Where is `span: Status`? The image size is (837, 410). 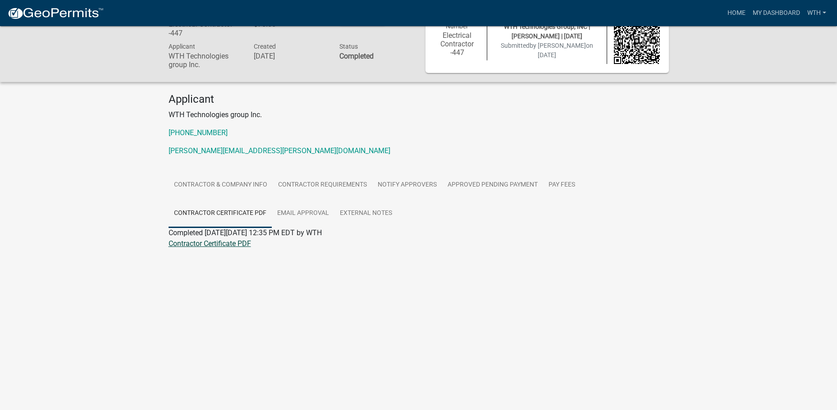
span: Status is located at coordinates (349, 46).